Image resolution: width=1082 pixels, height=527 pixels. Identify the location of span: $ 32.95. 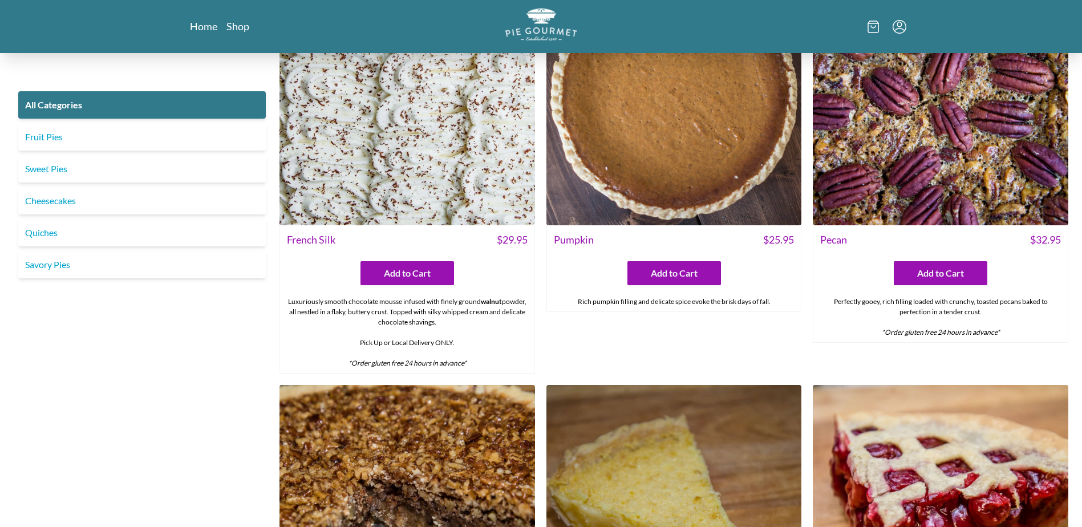
(1046, 240).